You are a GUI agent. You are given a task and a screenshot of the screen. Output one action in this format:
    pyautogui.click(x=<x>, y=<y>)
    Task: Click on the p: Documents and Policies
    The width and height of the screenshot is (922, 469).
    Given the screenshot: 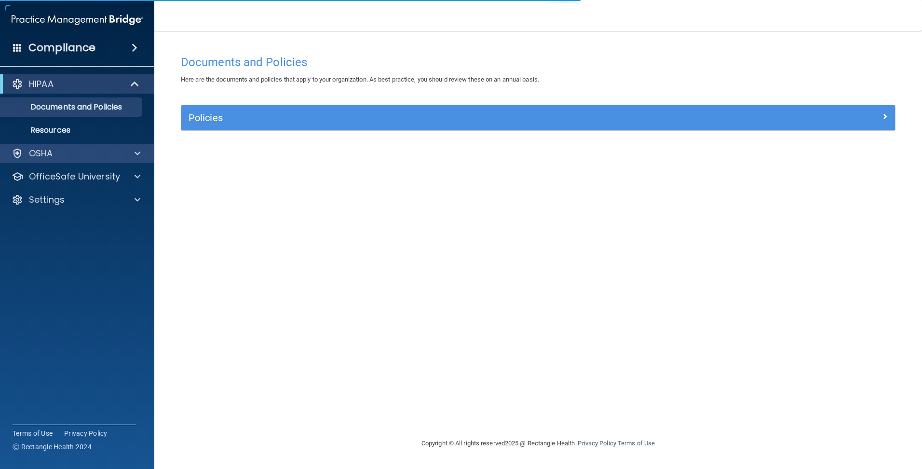 What is the action you would take?
    pyautogui.click(x=72, y=107)
    